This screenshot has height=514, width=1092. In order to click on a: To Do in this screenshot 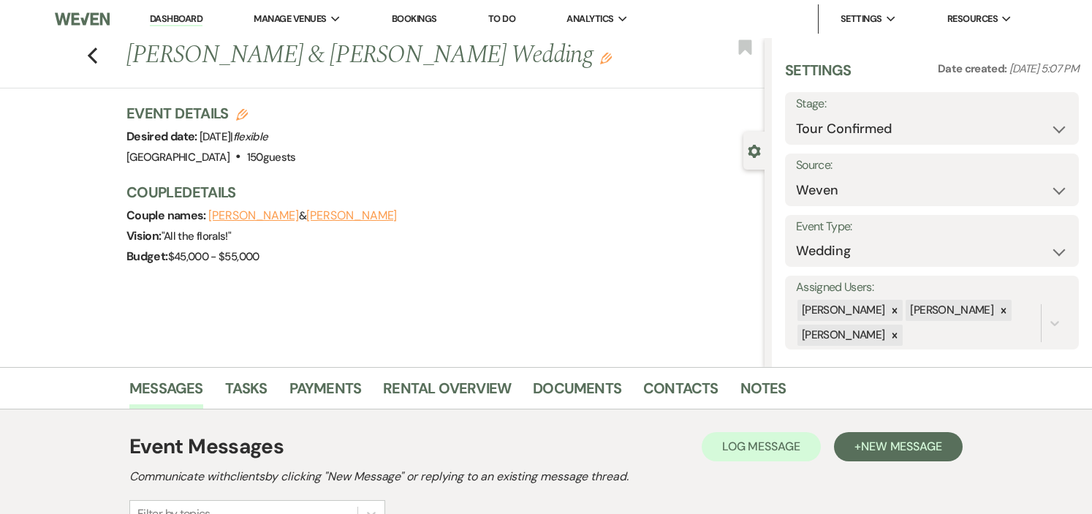, I will do `click(501, 18)`.